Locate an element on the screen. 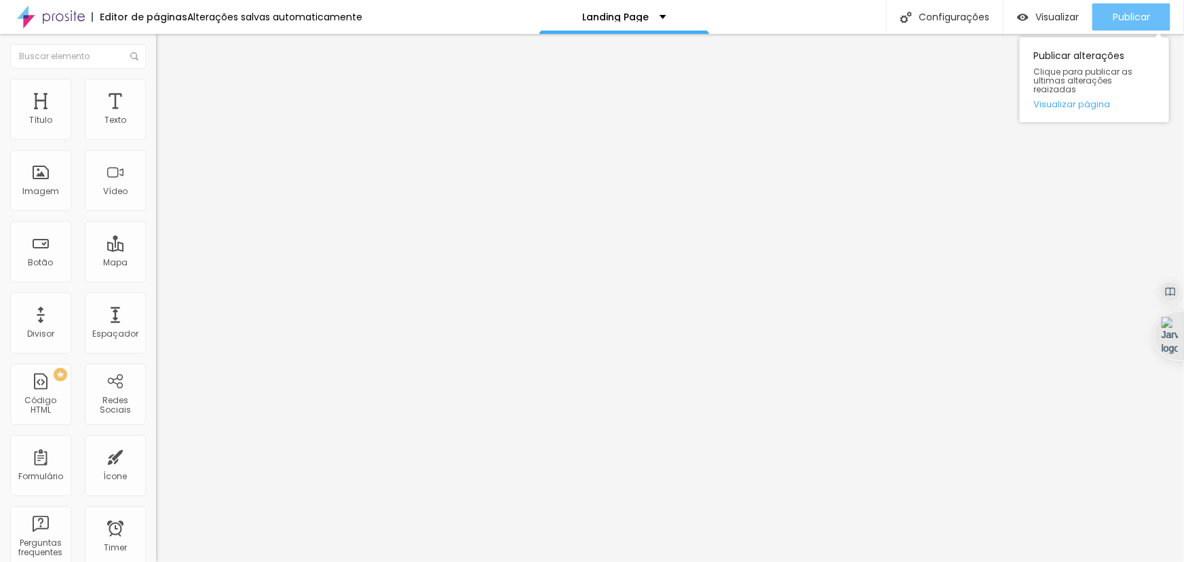 Image resolution: width=1184 pixels, height=562 pixels. div: Texto is located at coordinates (115, 120).